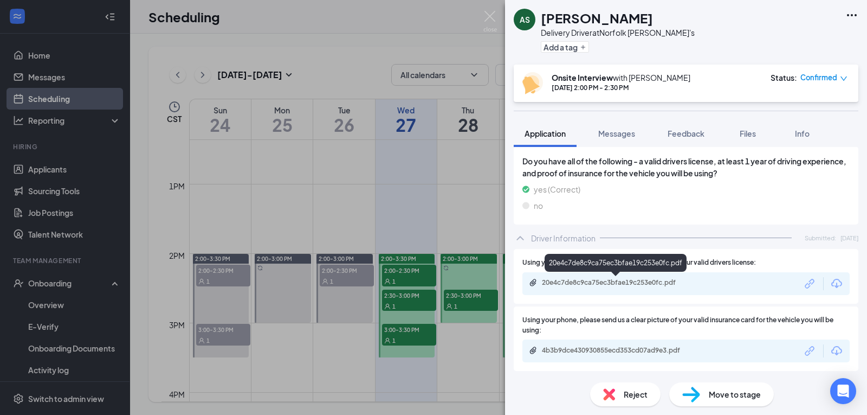 Image resolution: width=867 pixels, height=415 pixels. What do you see at coordinates (735, 394) in the screenshot?
I see `span: Move to stage` at bounding box center [735, 394].